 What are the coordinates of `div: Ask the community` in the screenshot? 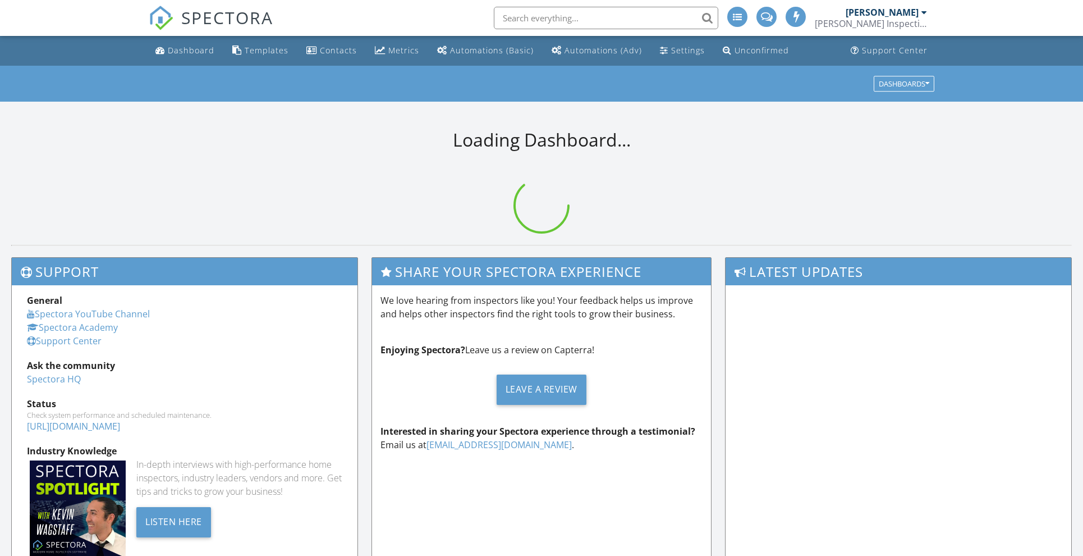 It's located at (185, 365).